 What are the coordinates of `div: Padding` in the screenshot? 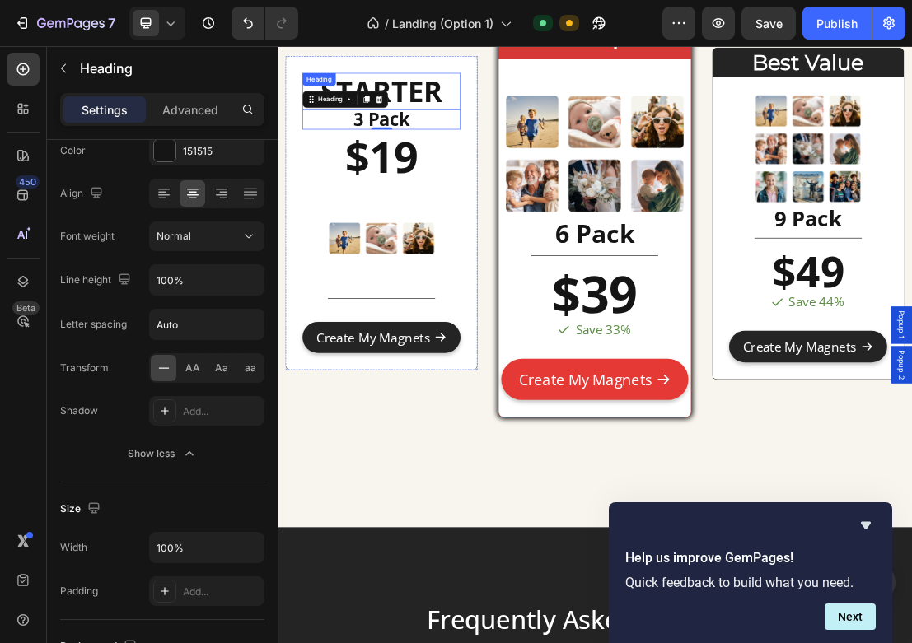 It's located at (79, 591).